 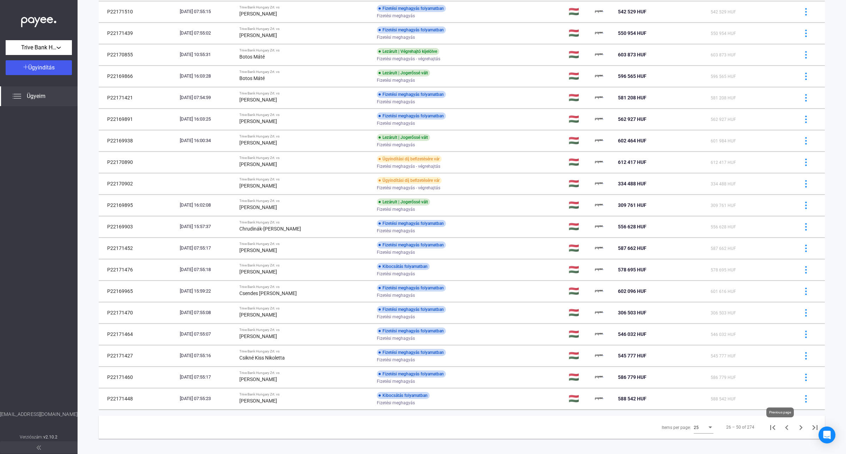 What do you see at coordinates (138, 377) in the screenshot?
I see `td: P22171460` at bounding box center [138, 377].